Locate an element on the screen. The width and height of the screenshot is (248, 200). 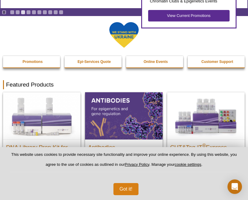
img: CUT&Tag-IT® Express Assay Kit is located at coordinates (206, 116).